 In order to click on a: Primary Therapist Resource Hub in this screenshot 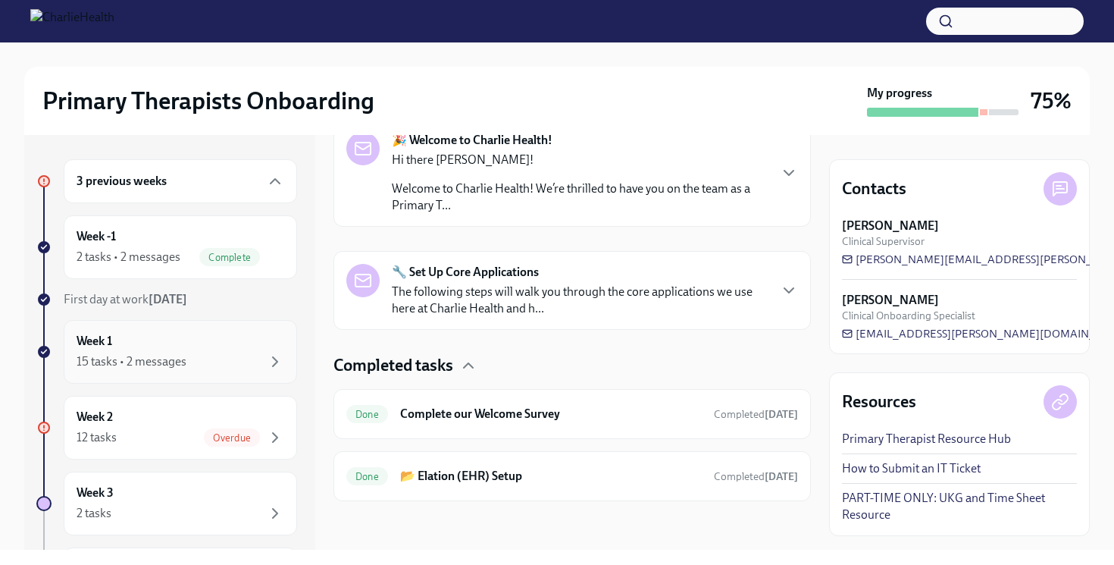, I will do `click(926, 439)`.